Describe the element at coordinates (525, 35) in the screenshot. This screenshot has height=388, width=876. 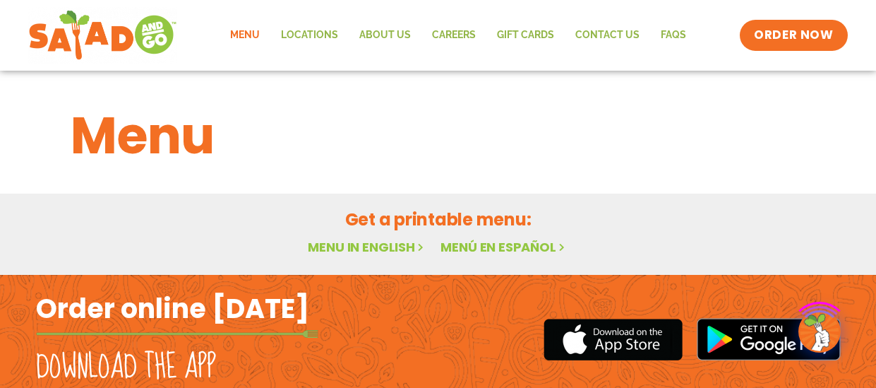
I see `a: GIFT CARDS` at that location.